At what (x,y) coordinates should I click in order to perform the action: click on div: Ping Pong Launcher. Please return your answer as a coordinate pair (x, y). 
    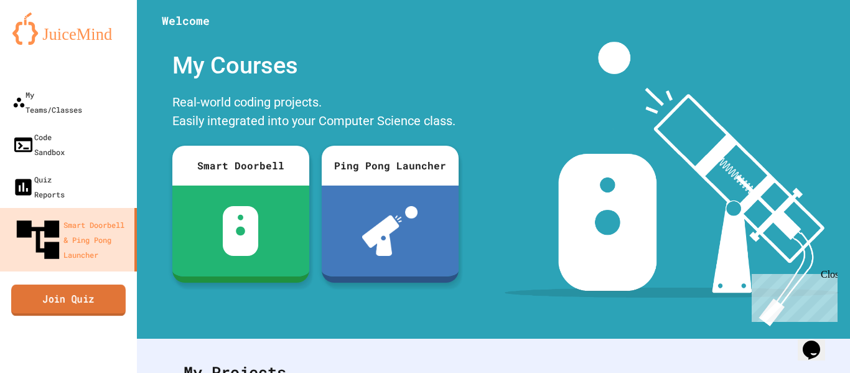
    Looking at the image, I should click on (390, 165).